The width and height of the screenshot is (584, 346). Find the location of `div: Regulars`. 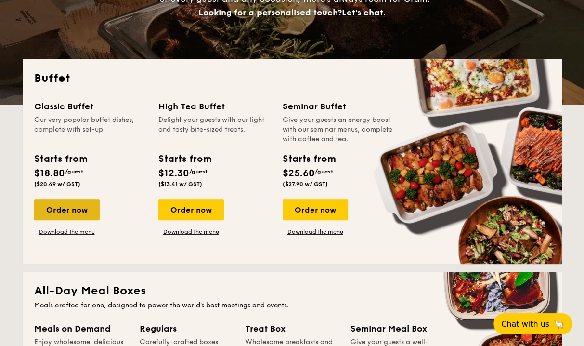

div: Regulars is located at coordinates (186, 328).